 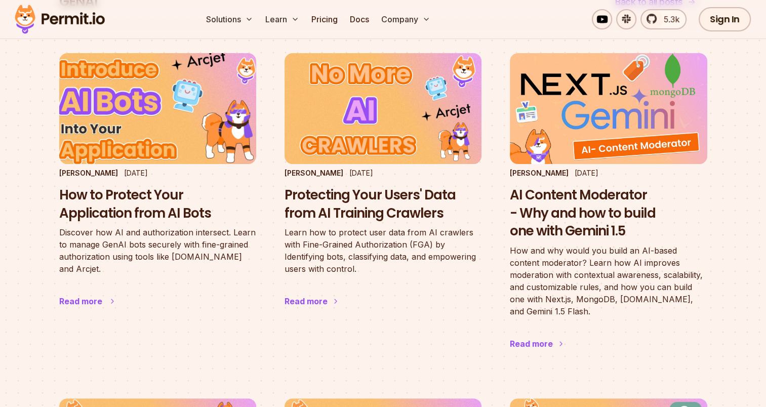 What do you see at coordinates (383, 204) in the screenshot?
I see `h3: Protecting Your Users' Data from AI Training Crawlers` at bounding box center [383, 204].